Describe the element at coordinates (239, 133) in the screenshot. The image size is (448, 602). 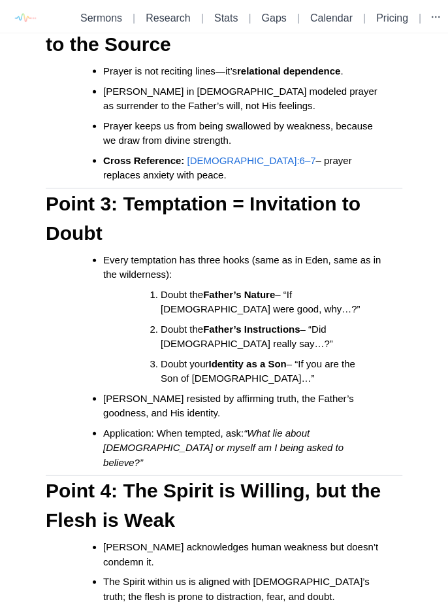
I see `span: Prayer keeps us from being swallowed by weakness, because we draw from divine strength.` at that location.